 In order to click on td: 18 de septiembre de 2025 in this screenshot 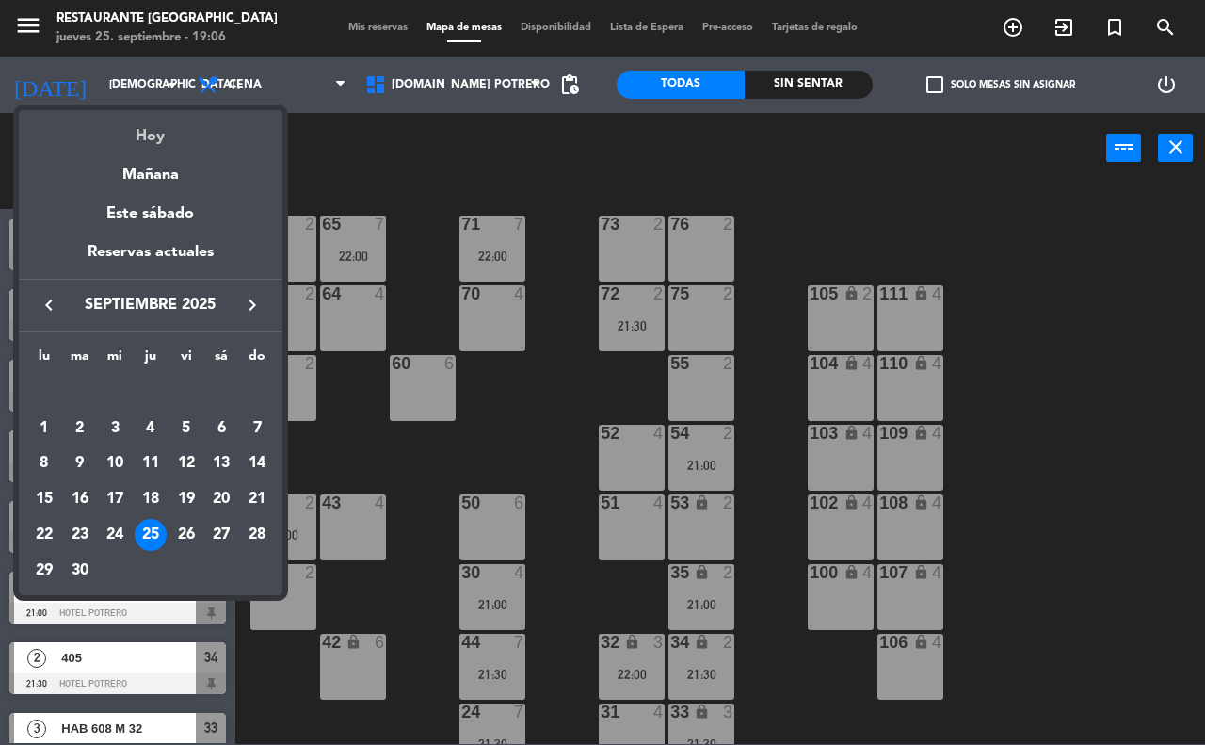, I will do `click(151, 499)`.